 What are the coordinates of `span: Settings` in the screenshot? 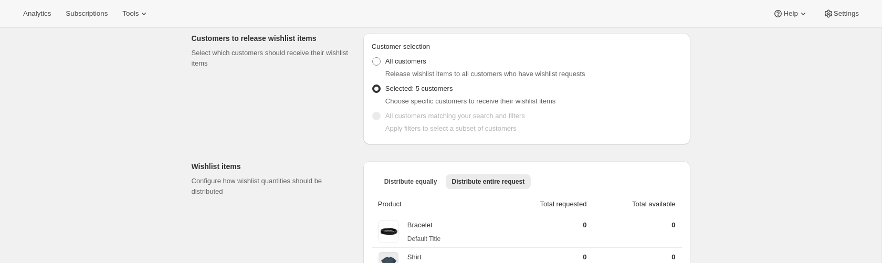 It's located at (846, 14).